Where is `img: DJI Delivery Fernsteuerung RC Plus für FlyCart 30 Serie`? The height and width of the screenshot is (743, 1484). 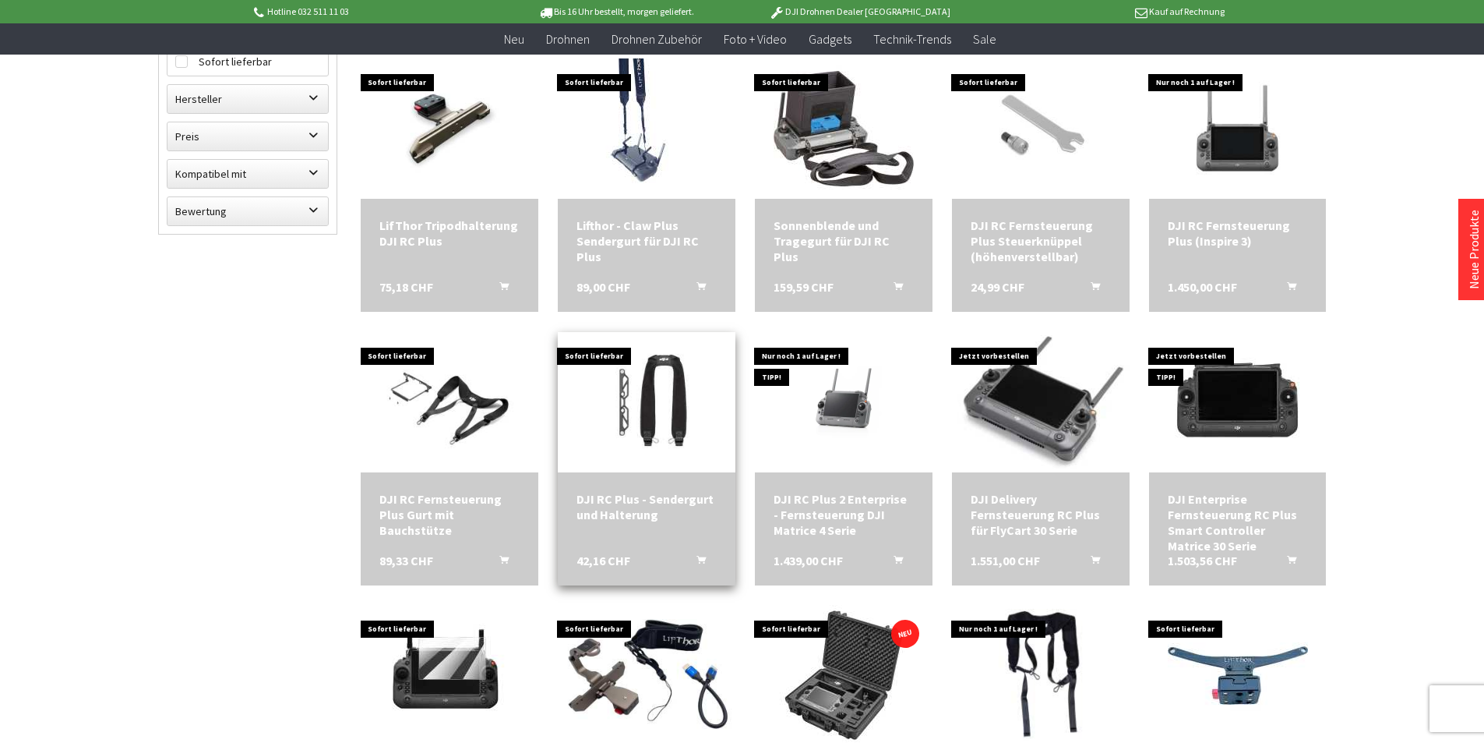
img: DJI Delivery Fernsteuerung RC Plus für FlyCart 30 Serie is located at coordinates (1041, 401).